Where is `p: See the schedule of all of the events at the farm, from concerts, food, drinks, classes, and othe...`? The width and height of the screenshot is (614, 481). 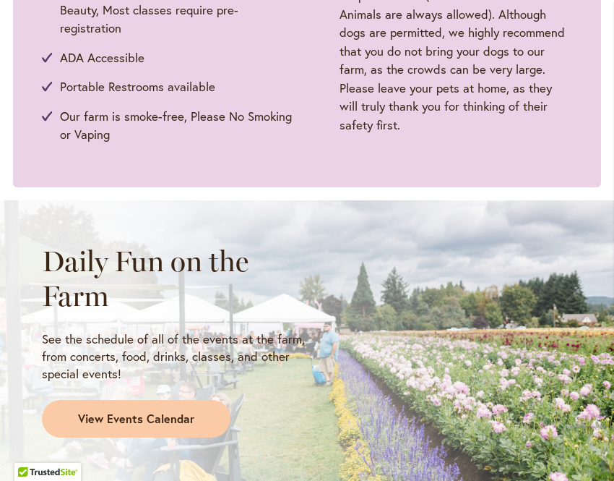
p: See the schedule of all of the events at the farm, from concerts, food, drinks, classes, and othe... is located at coordinates (174, 356).